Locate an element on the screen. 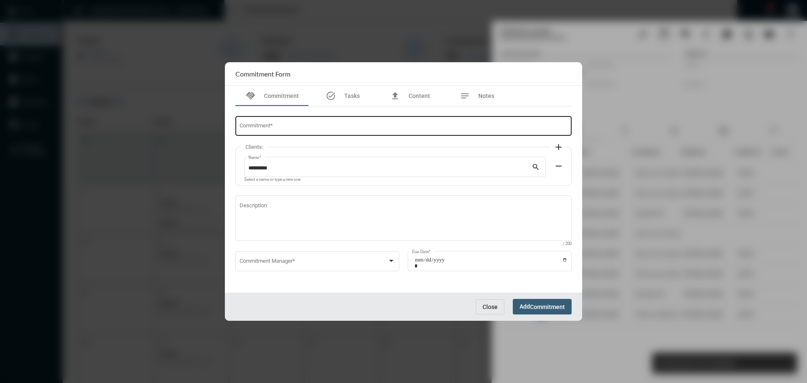 Image resolution: width=807 pixels, height=383 pixels. label: Clients: is located at coordinates (254, 147).